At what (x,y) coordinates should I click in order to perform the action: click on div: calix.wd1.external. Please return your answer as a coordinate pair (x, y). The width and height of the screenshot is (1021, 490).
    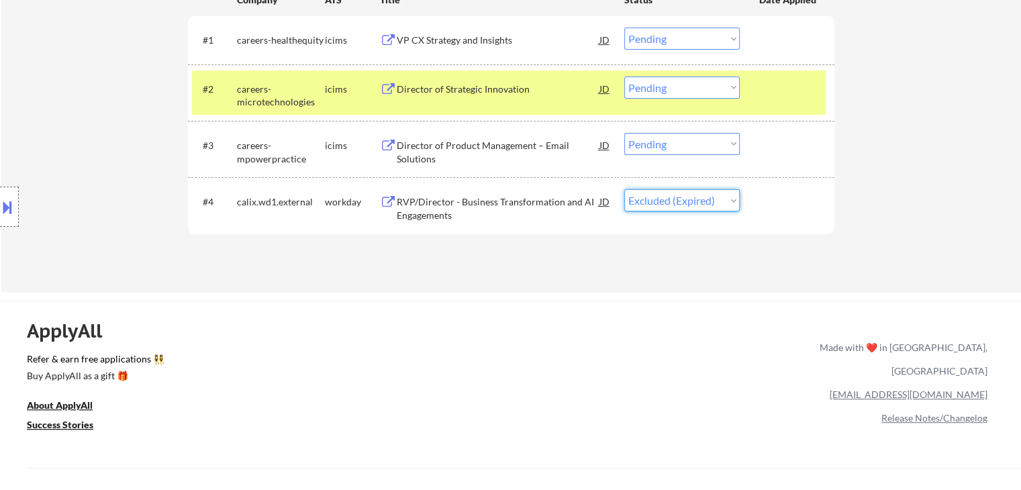
    Looking at the image, I should click on (281, 202).